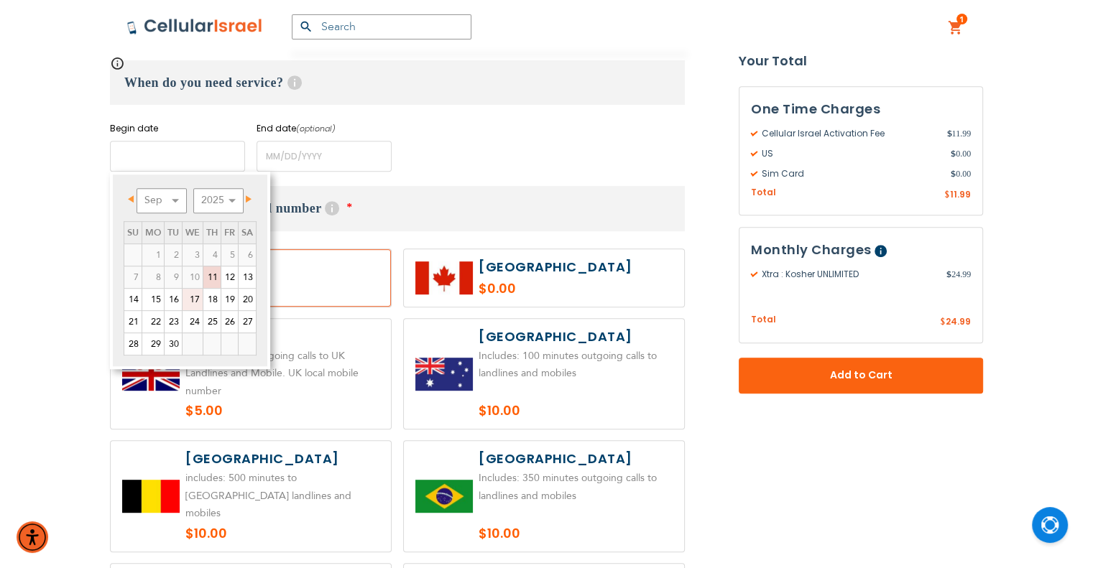  What do you see at coordinates (212, 322) in the screenshot?
I see `a: 25` at bounding box center [212, 322].